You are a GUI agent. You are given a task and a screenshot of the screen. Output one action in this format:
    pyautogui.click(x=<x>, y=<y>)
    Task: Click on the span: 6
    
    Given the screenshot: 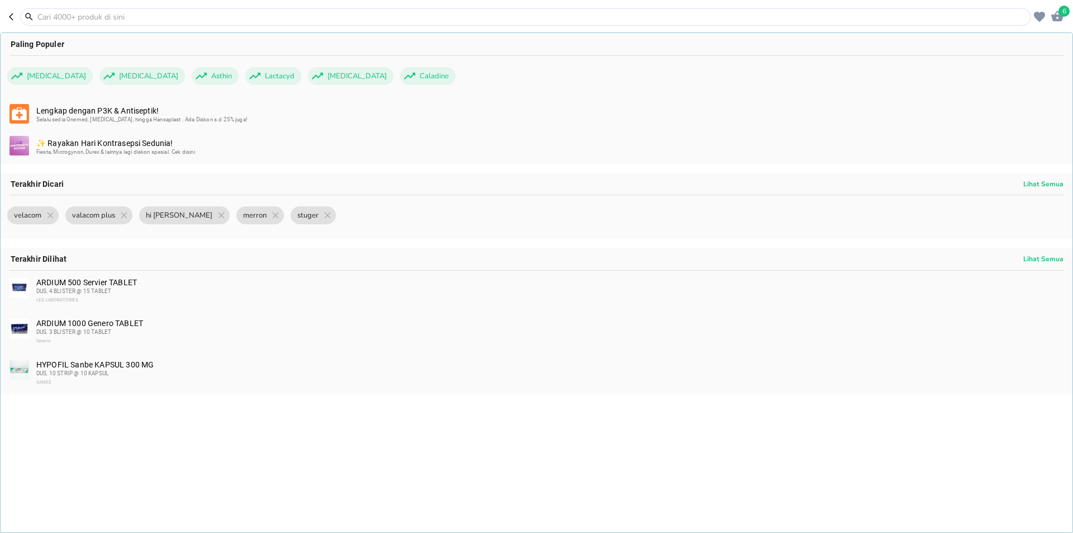 What is the action you would take?
    pyautogui.click(x=1064, y=11)
    